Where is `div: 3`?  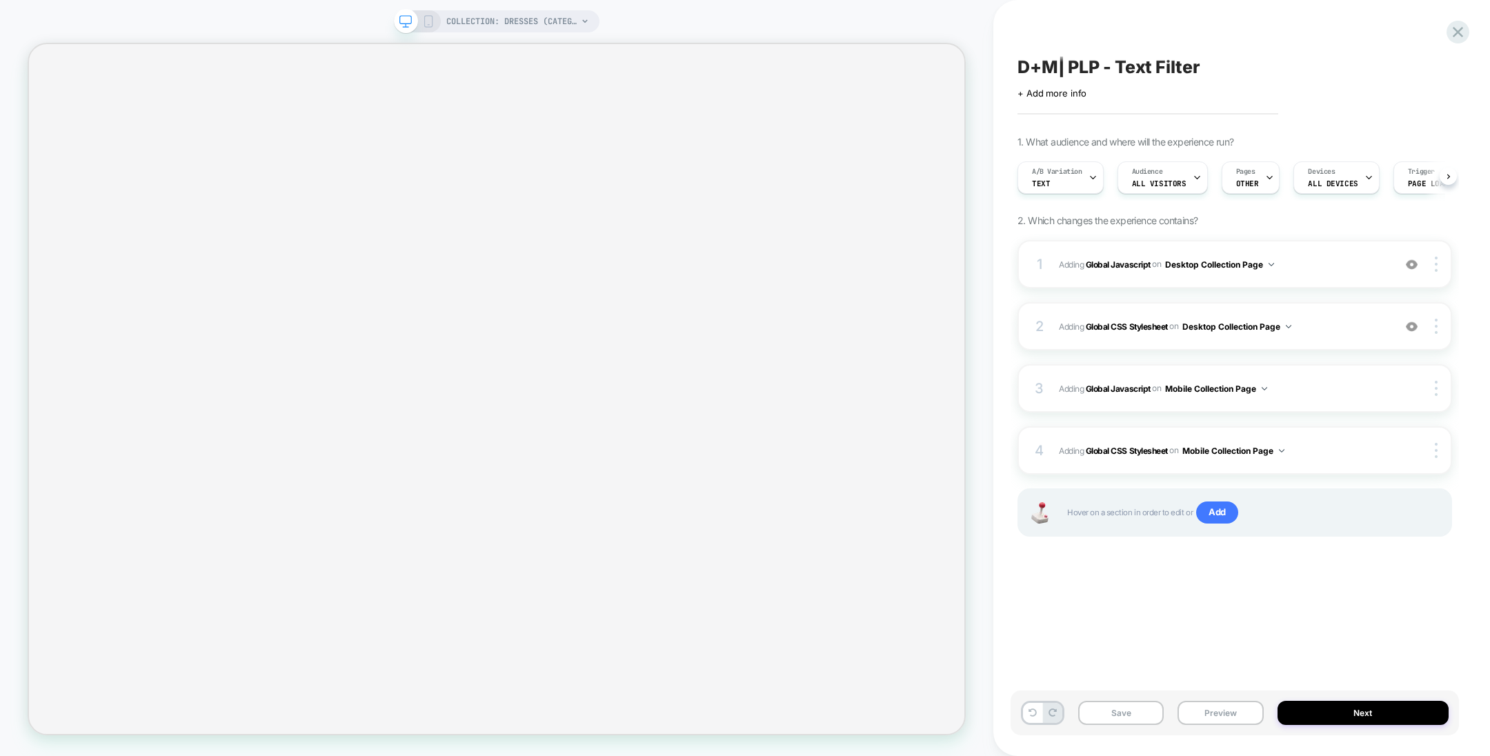 div: 3 is located at coordinates (1040, 388).